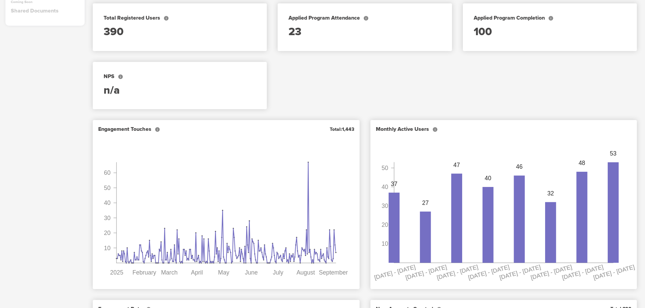  I want to click on tspan: February, so click(144, 273).